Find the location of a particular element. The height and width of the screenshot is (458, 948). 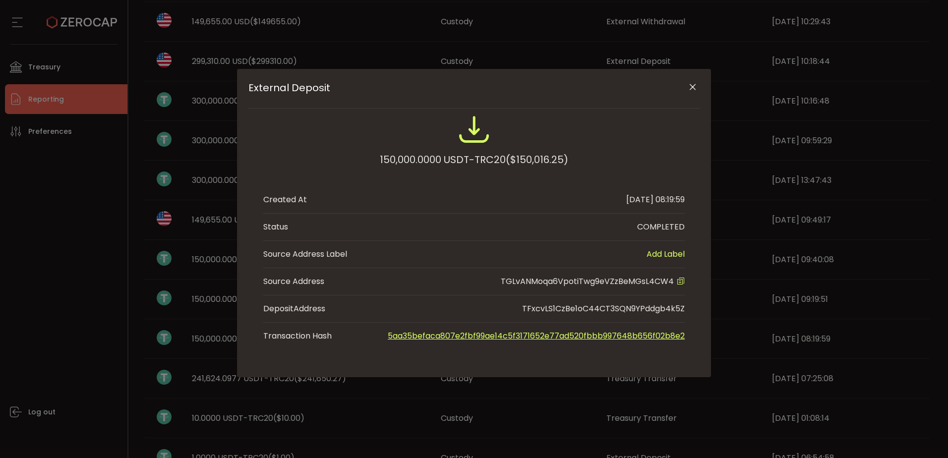

div: Chat Widget is located at coordinates (923, 434).